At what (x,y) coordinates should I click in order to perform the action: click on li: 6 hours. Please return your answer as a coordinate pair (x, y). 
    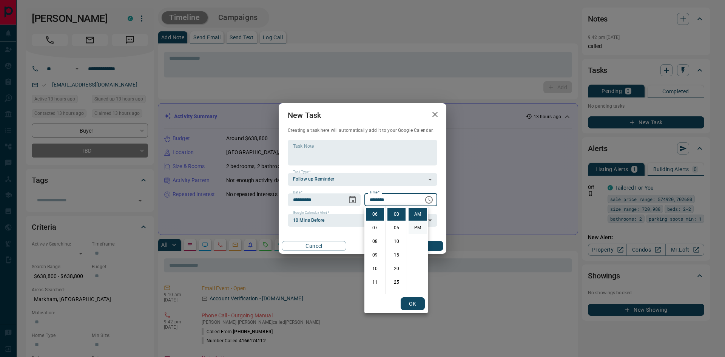
    Looking at the image, I should click on (375, 214).